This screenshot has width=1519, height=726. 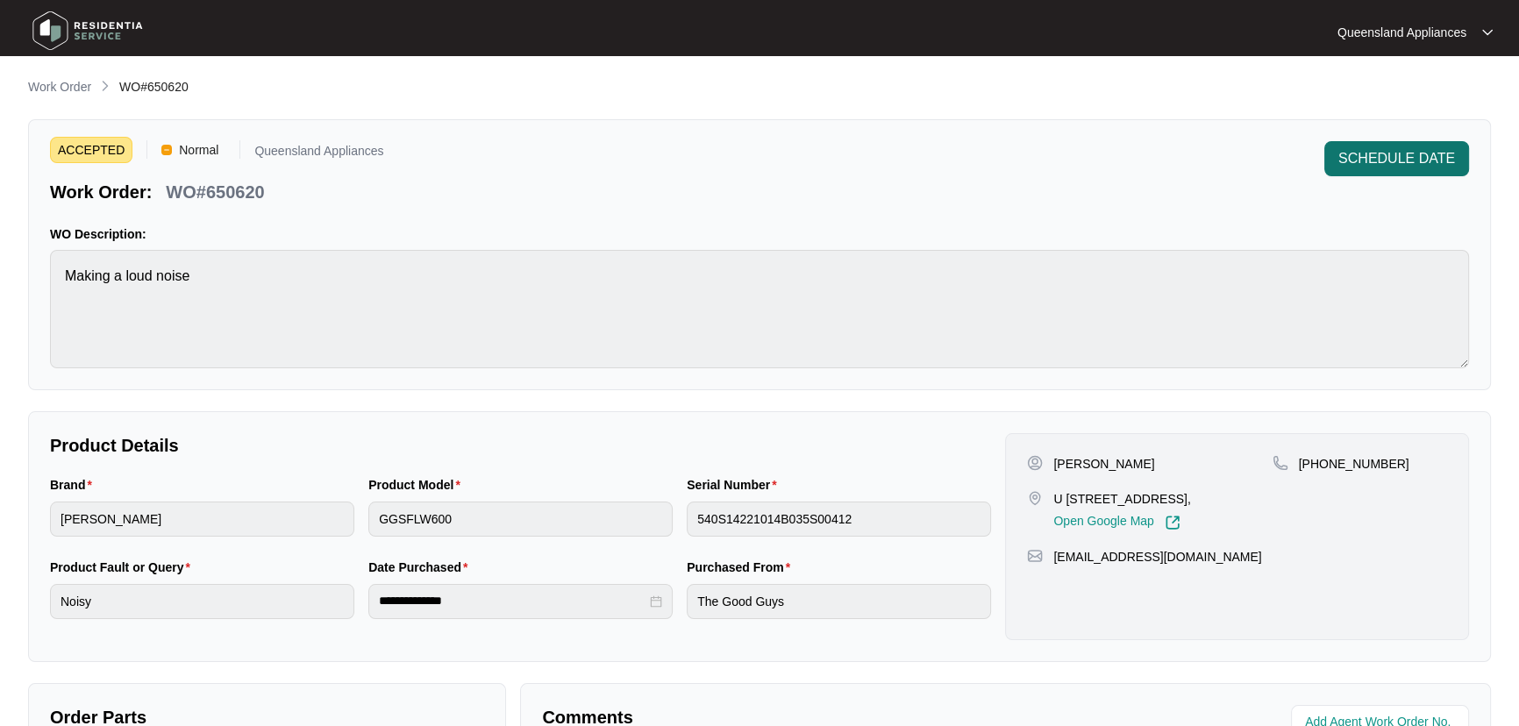 What do you see at coordinates (1117, 523) in the screenshot?
I see `a: Open Google Map` at bounding box center [1117, 523].